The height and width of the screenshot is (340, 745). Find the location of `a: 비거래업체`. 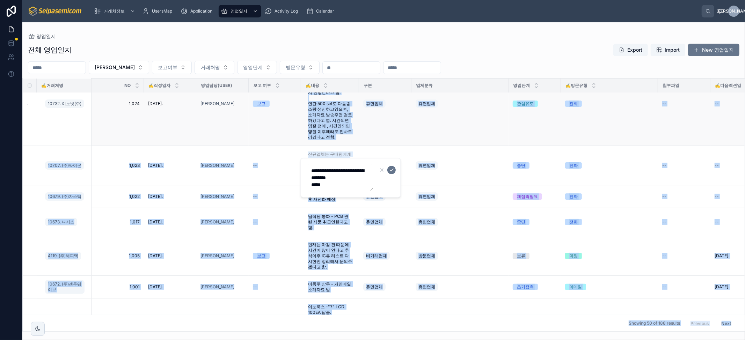

a: 비거래업체 is located at coordinates (385, 256).